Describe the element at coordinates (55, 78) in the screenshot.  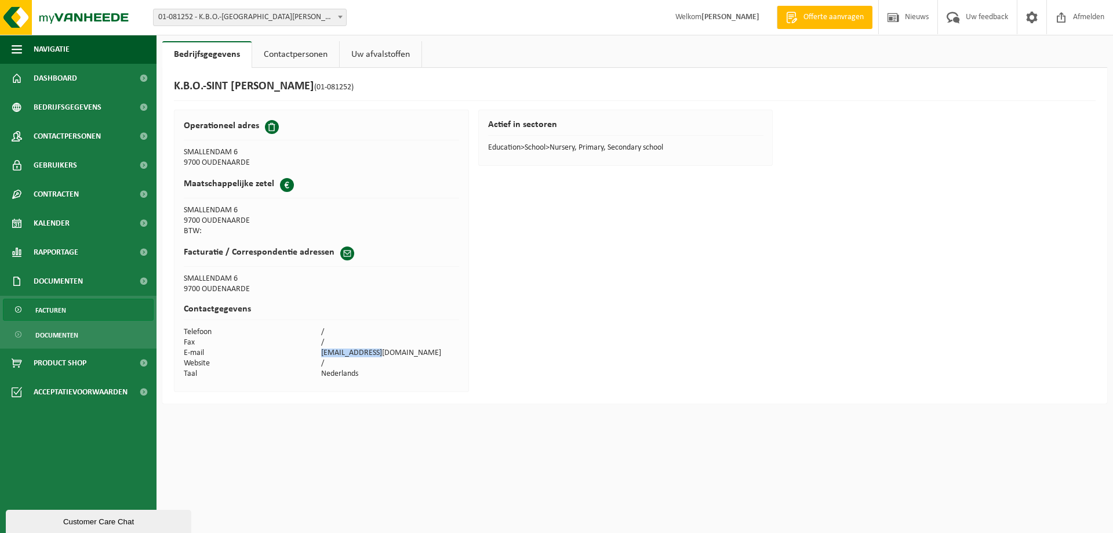
I see `span: Dashboard` at that location.